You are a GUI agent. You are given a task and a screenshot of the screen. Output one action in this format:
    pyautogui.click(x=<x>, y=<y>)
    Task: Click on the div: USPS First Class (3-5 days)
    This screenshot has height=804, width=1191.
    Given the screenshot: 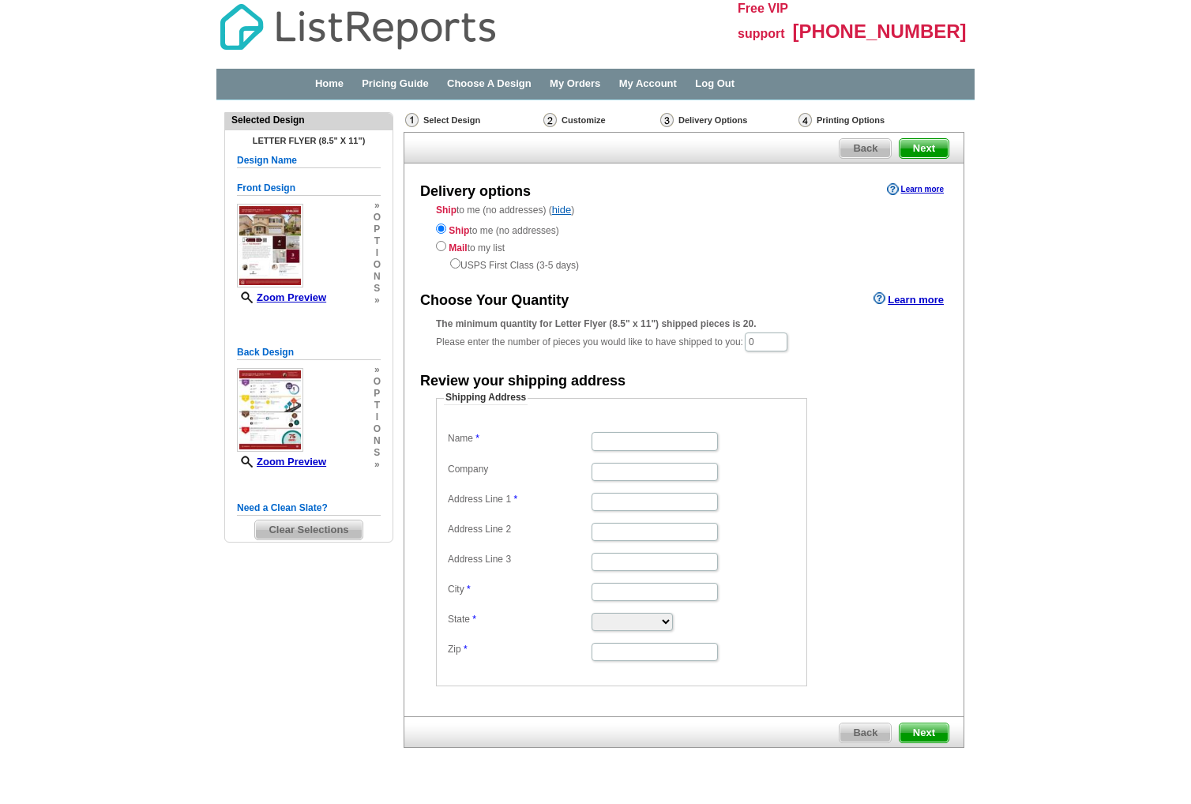 What is the action you would take?
    pyautogui.click(x=684, y=264)
    